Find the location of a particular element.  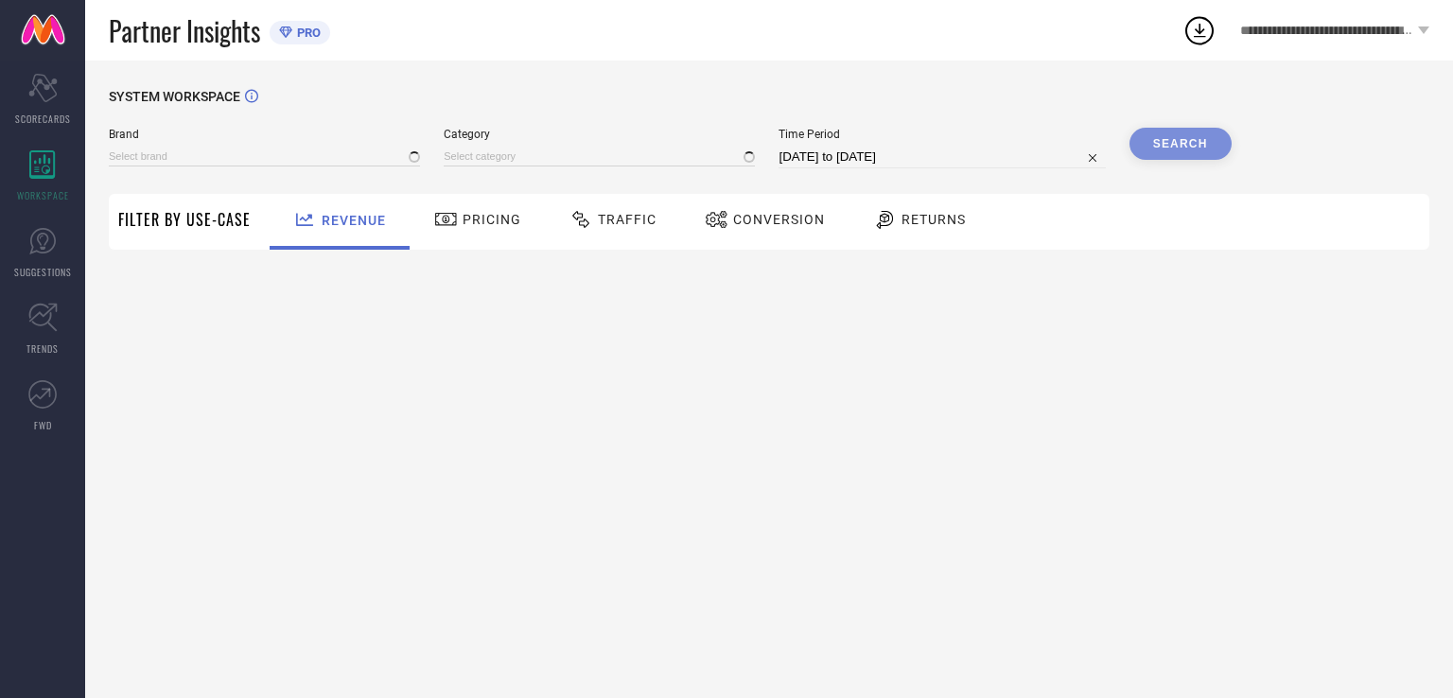

span: Revenue is located at coordinates (354, 220).